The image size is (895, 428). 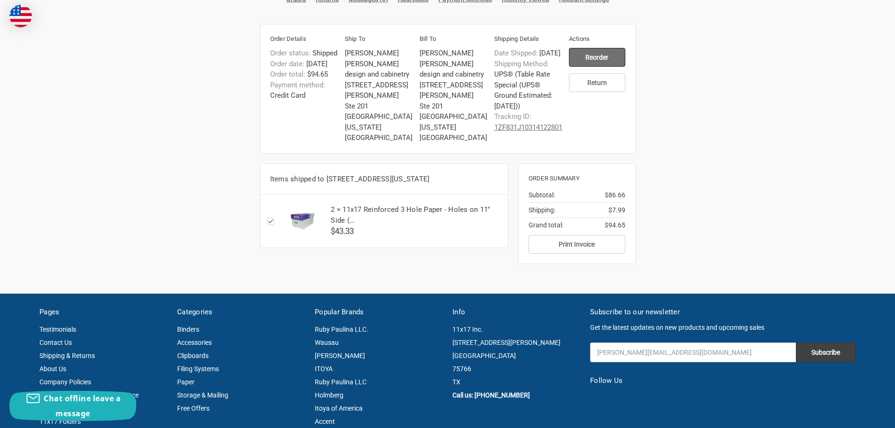 I want to click on a: Return, so click(x=597, y=83).